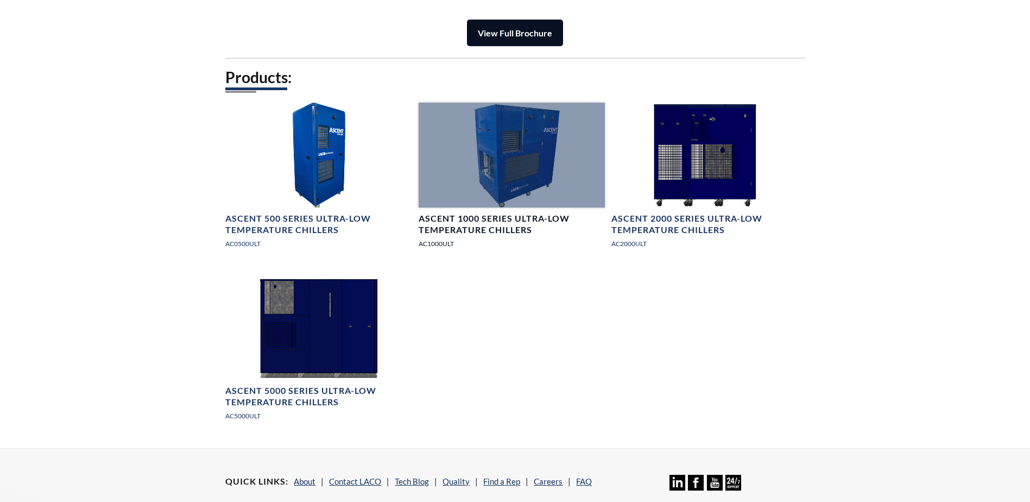 The height and width of the screenshot is (502, 1030). I want to click on a: Contact LACO, so click(355, 481).